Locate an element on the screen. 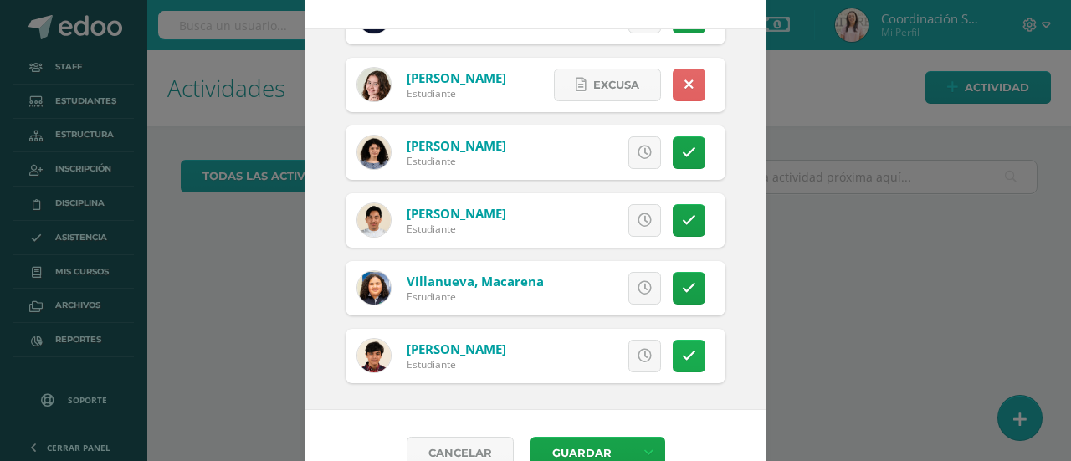 The image size is (1071, 461). span: Excusa is located at coordinates (616, 84).